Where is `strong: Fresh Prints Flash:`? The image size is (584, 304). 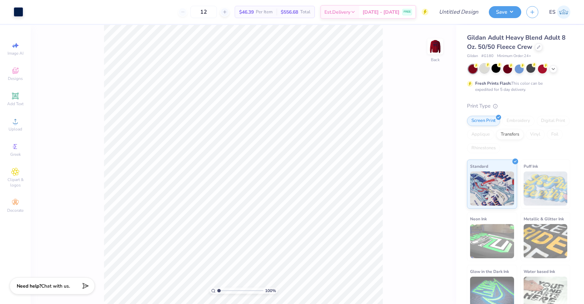 strong: Fresh Prints Flash: is located at coordinates (493, 83).